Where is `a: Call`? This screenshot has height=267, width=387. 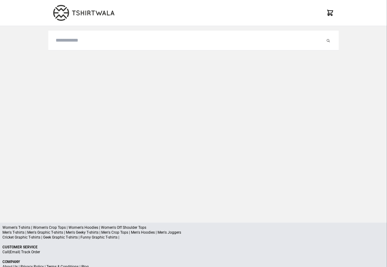 a: Call is located at coordinates (6, 252).